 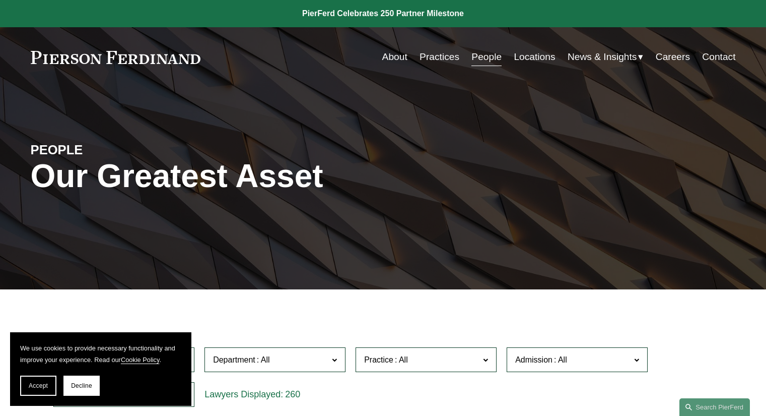 I want to click on span: Department, so click(x=234, y=359).